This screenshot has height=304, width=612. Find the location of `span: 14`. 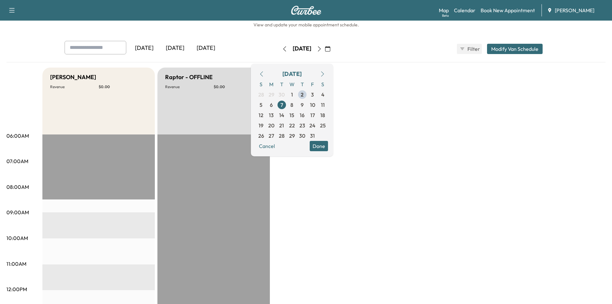

span: 14 is located at coordinates (282, 115).